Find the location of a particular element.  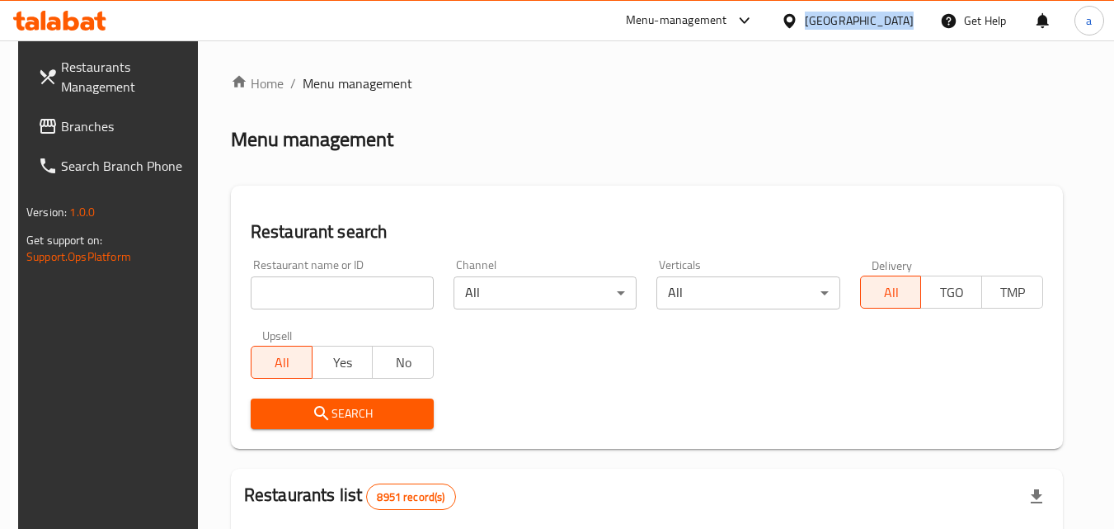

h2: Restaurant search is located at coordinates (646, 232).